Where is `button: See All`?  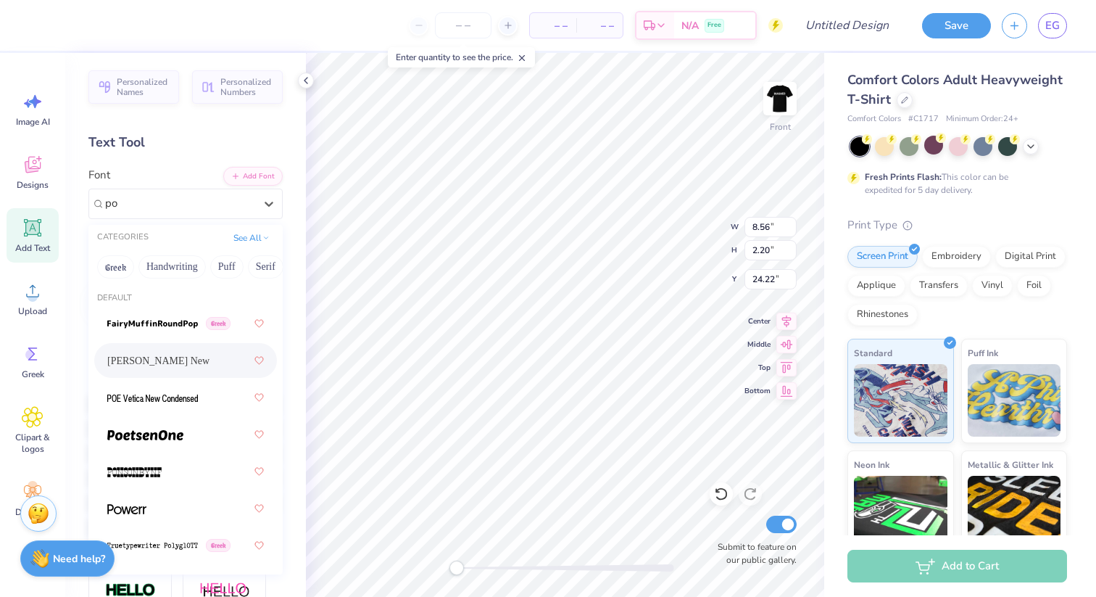 button: See All is located at coordinates (252, 238).